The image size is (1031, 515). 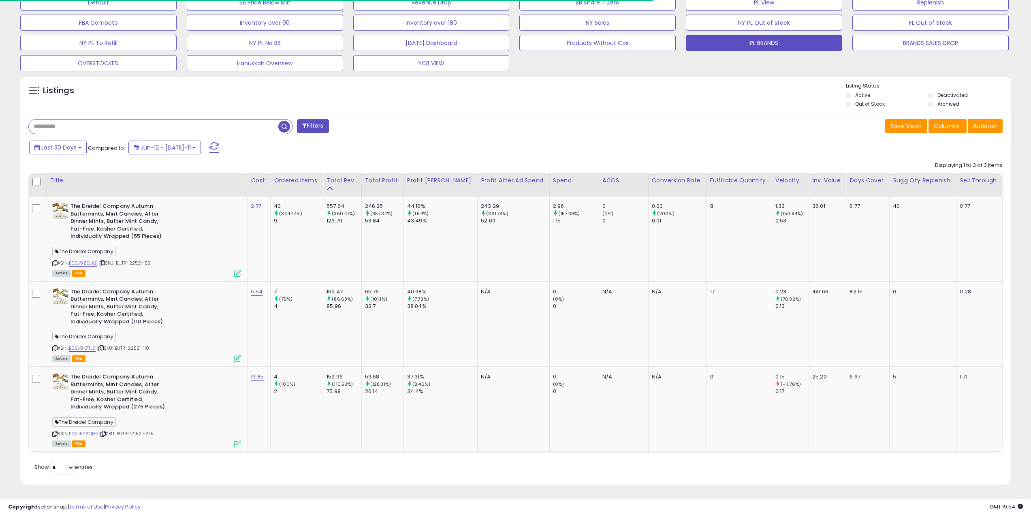 What do you see at coordinates (738, 206) in the screenshot?
I see `div: 8` at bounding box center [738, 206].